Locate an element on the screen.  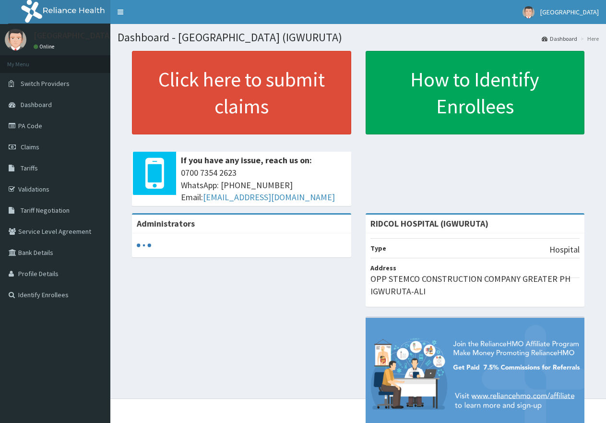
a: How to Identify Enrollees is located at coordinates (475, 93).